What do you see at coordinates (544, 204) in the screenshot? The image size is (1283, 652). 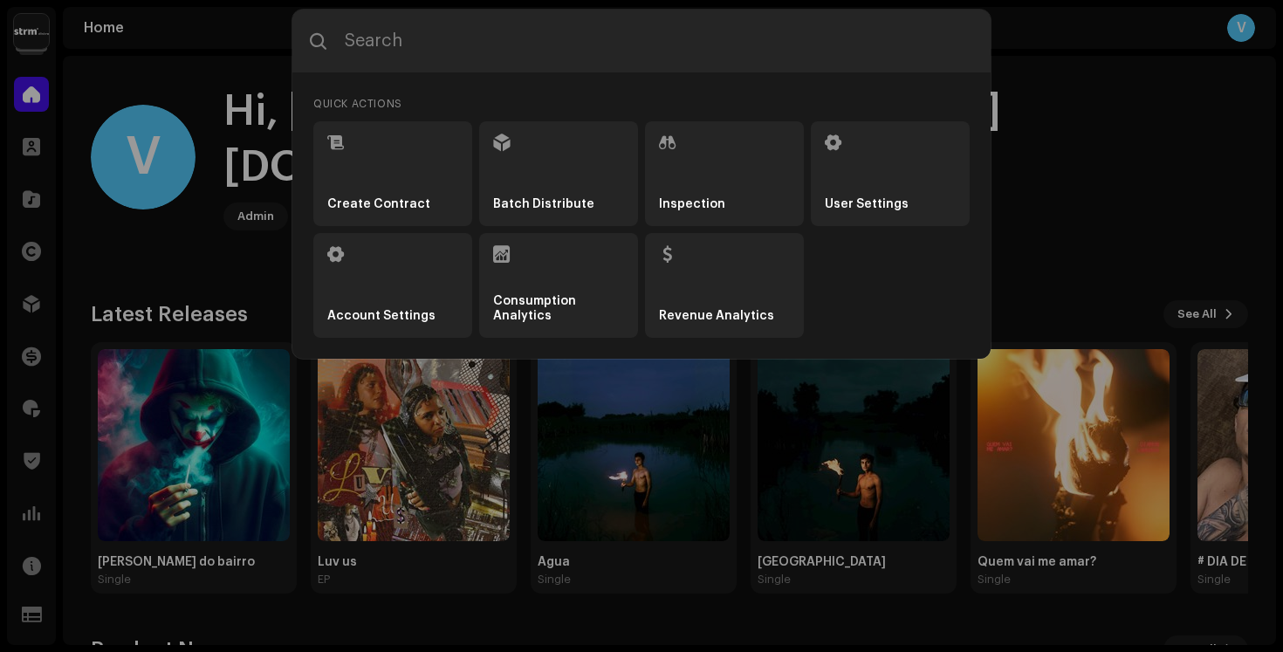 I see `strong: Batch Distribute` at bounding box center [544, 204].